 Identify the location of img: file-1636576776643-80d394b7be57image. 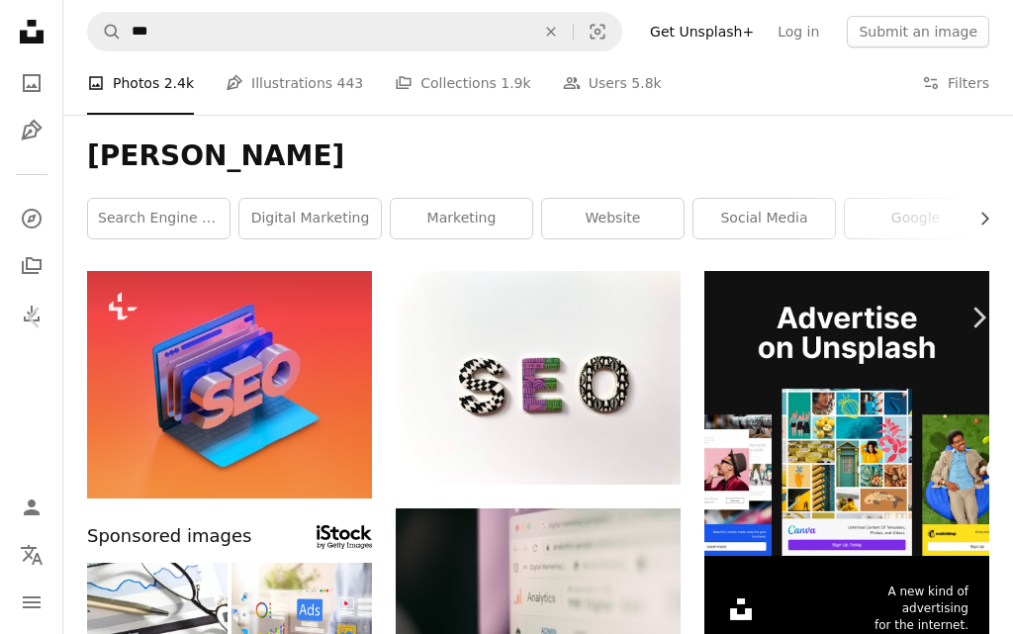
(847, 414).